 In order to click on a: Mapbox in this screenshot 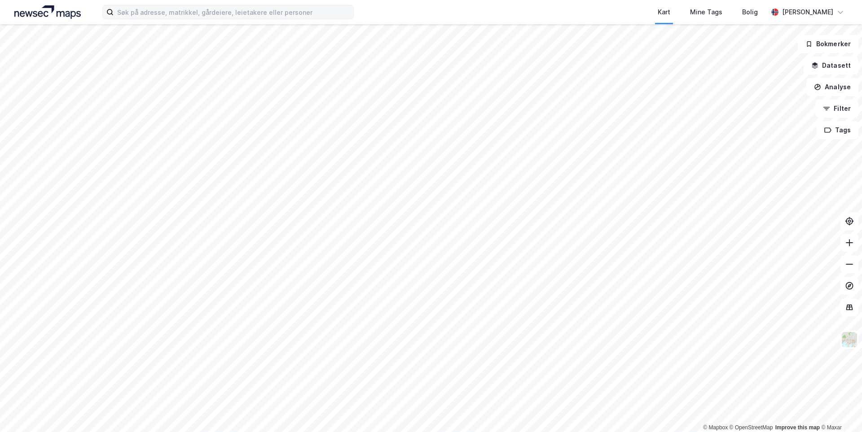, I will do `click(715, 428)`.